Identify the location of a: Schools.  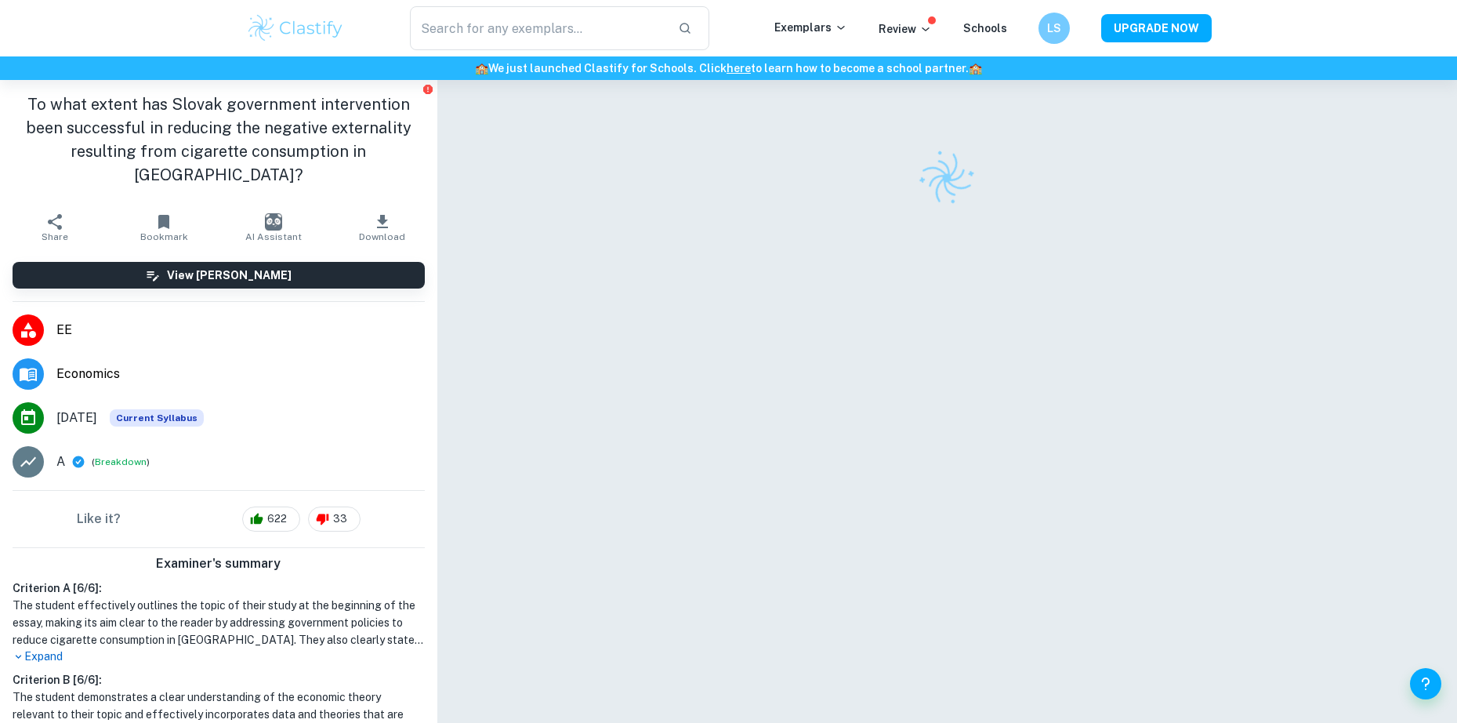
(985, 28).